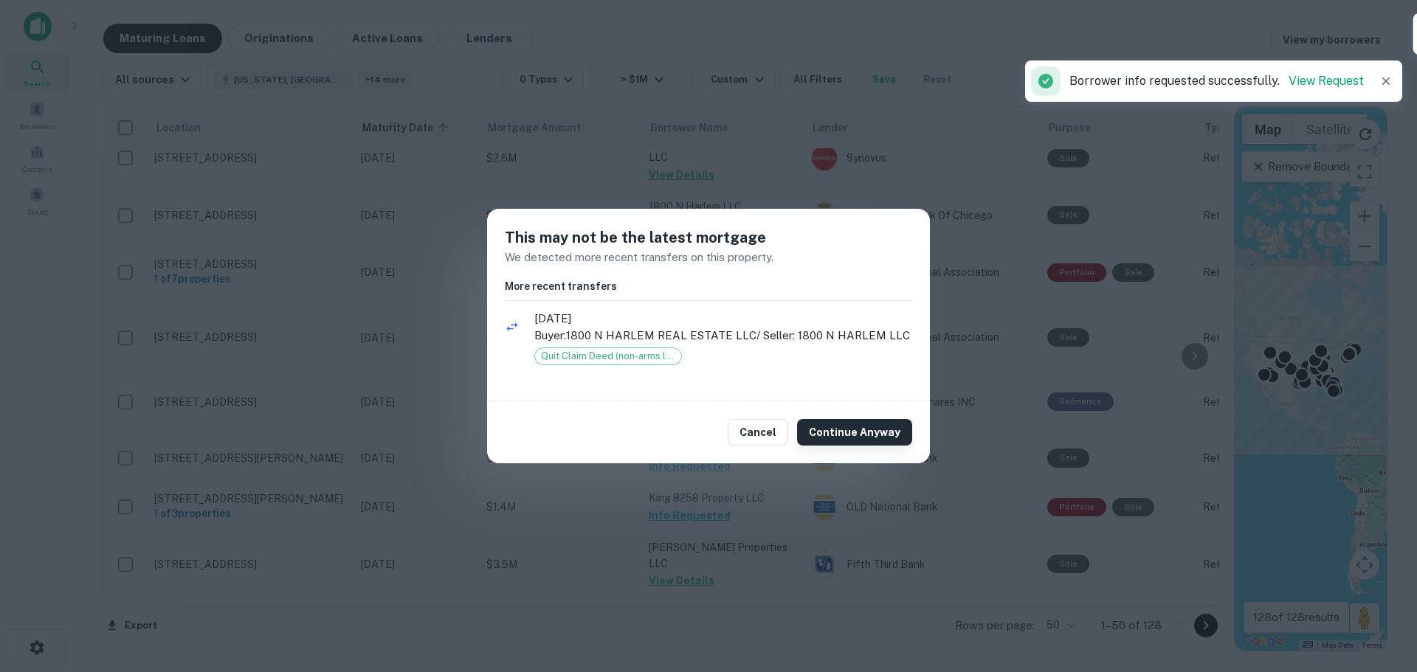 The image size is (1417, 672). What do you see at coordinates (608, 356) in the screenshot?
I see `span: Quit Claim Deed (non-arms length)` at bounding box center [608, 356].